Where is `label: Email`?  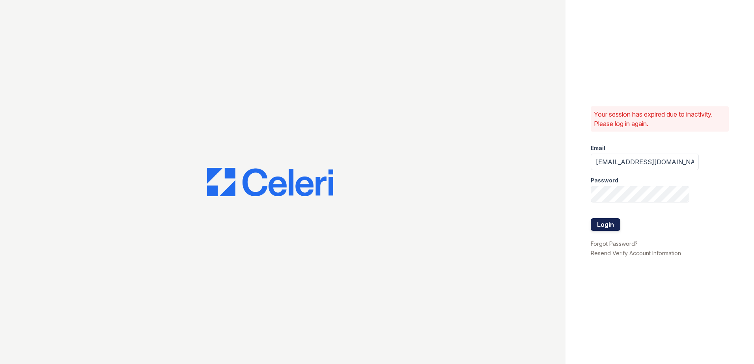 label: Email is located at coordinates (598, 148).